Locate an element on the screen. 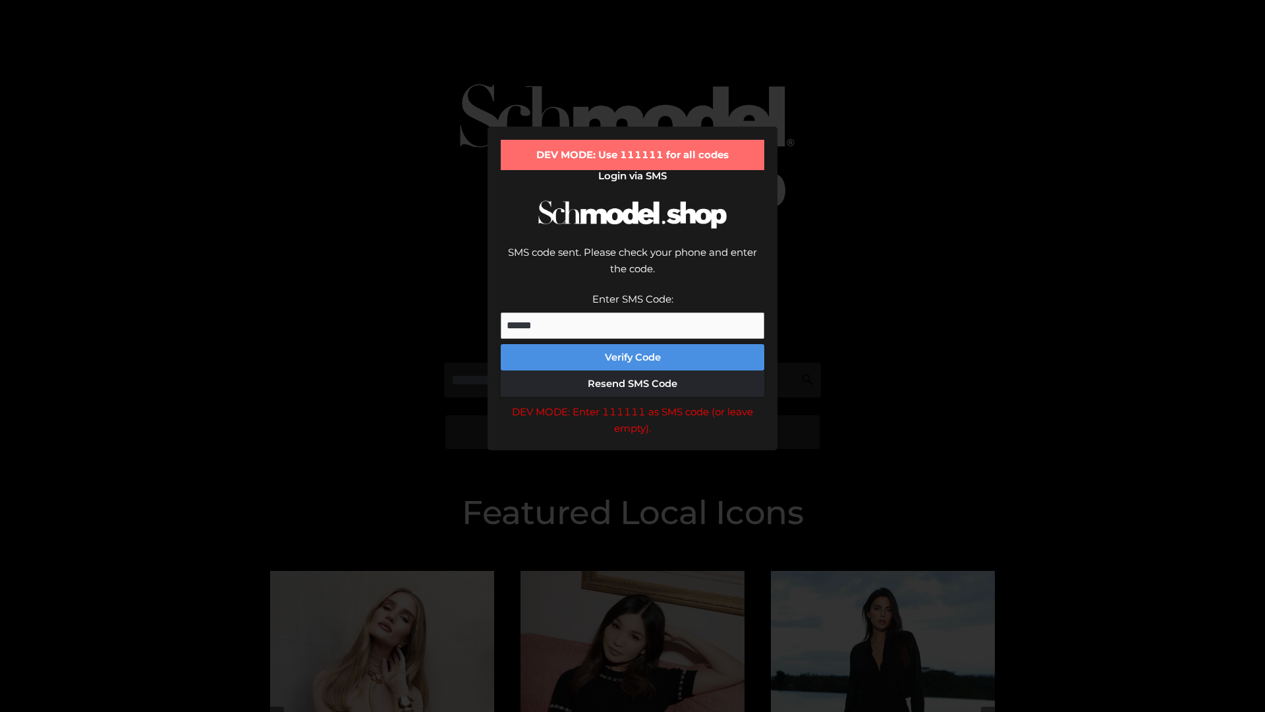  h2: Login via SMS is located at coordinates (633, 176).